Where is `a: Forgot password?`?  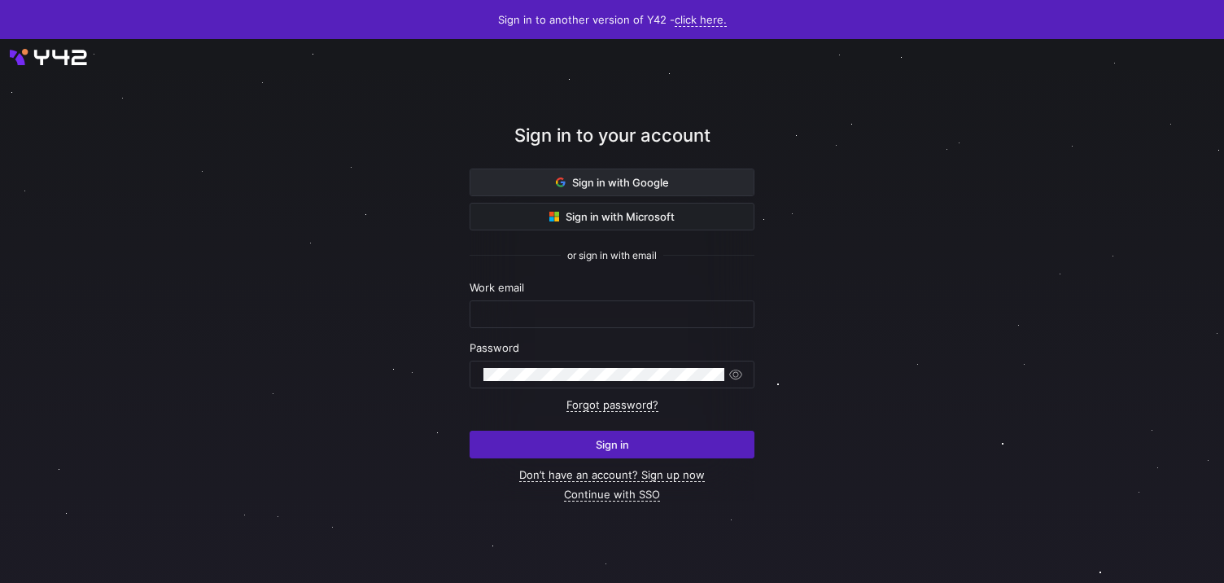 a: Forgot password? is located at coordinates (612, 404).